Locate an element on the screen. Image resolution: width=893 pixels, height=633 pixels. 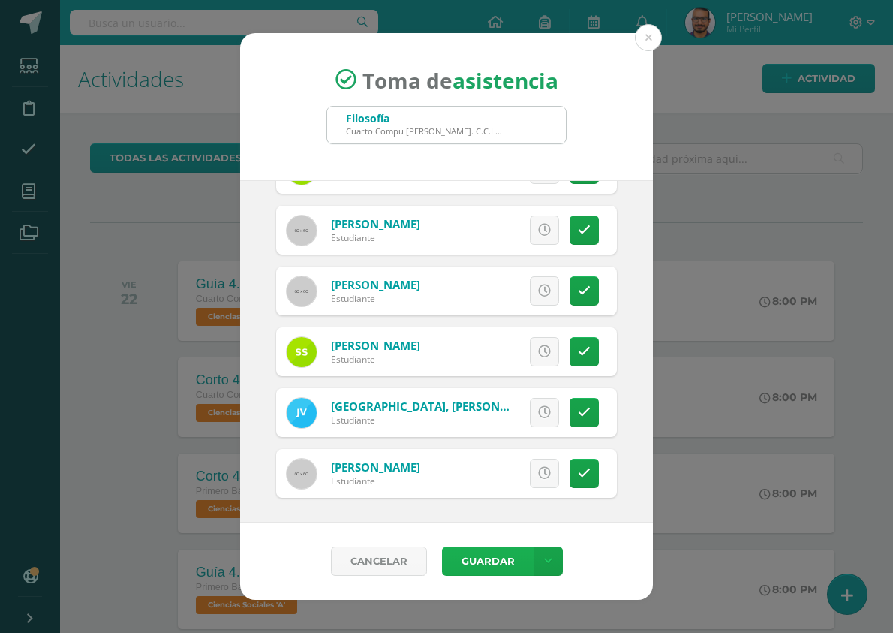
button: Close (Esc) is located at coordinates (648, 38).